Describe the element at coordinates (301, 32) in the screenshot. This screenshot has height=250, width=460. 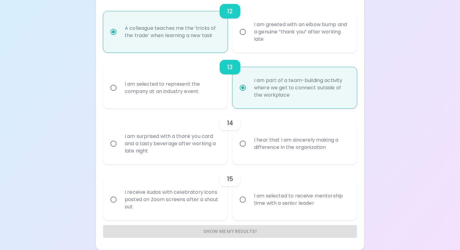
I see `div: I am greeted with an elbow bump and a genuine “thank you” after working late` at that location.